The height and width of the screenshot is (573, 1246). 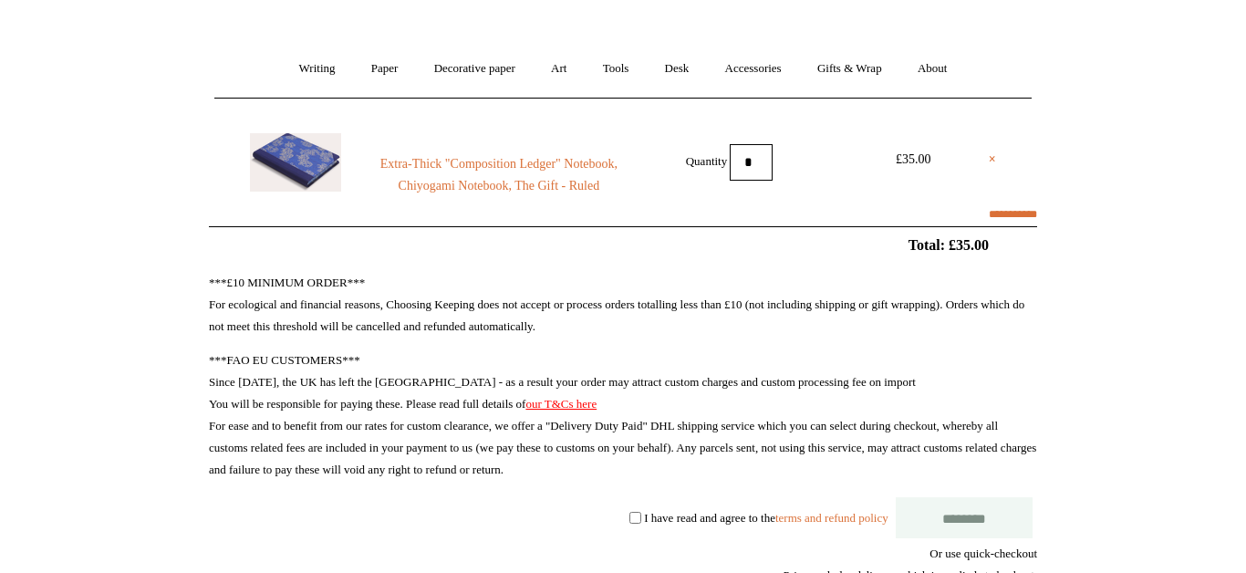 I want to click on a: Writing, so click(x=317, y=68).